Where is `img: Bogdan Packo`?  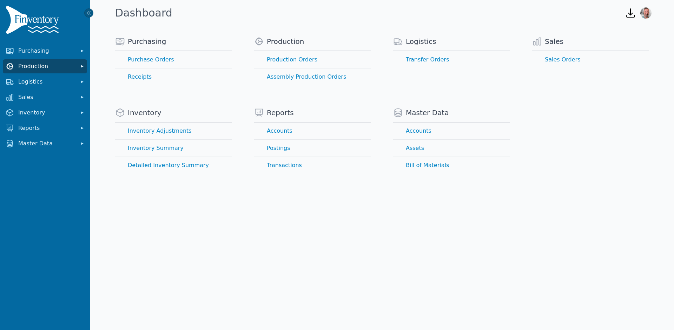 img: Bogdan Packo is located at coordinates (646, 13).